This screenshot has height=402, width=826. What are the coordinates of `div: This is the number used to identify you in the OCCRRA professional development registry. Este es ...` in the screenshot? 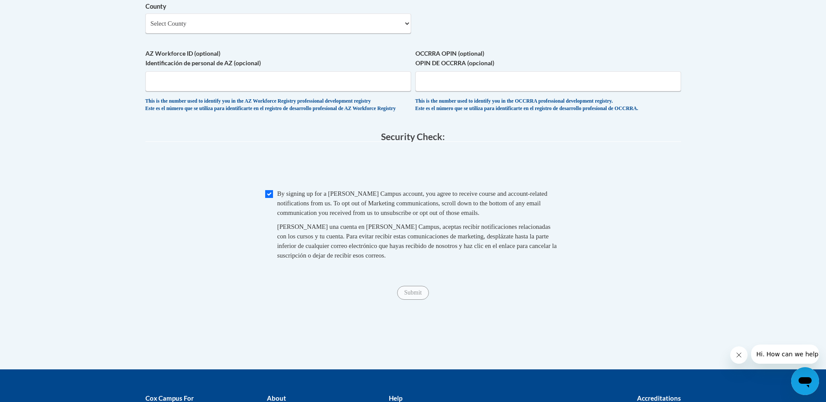 It's located at (548, 105).